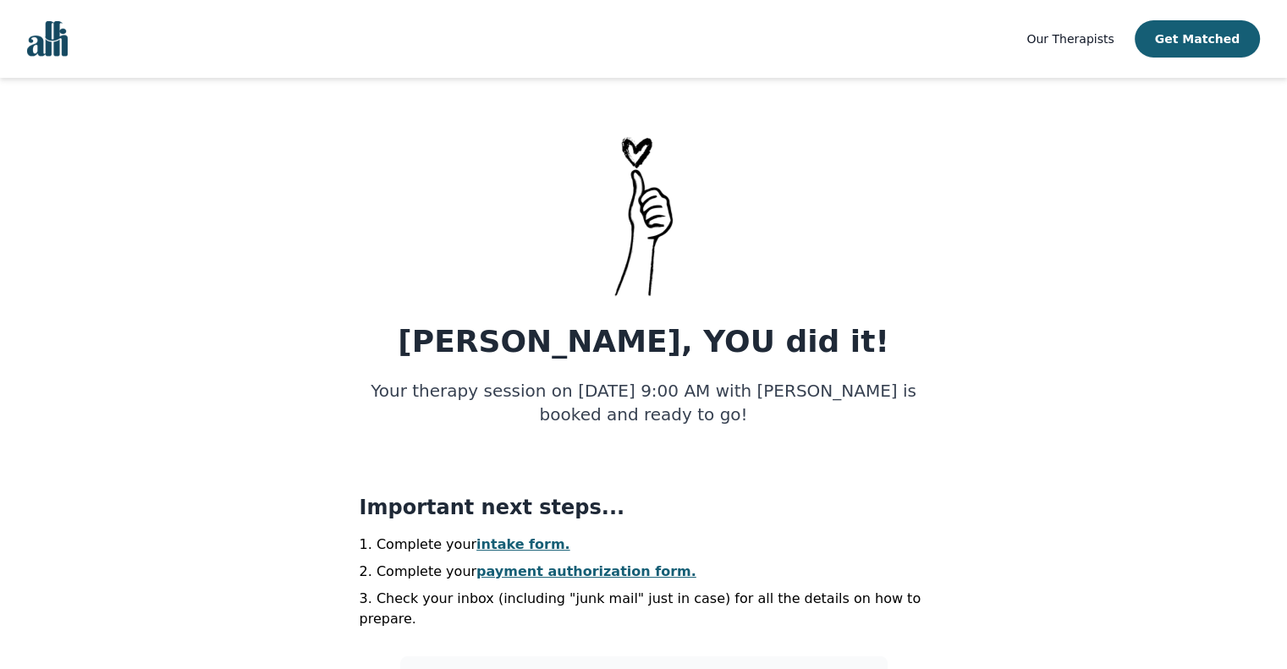  I want to click on a: Get Matched, so click(1198, 39).